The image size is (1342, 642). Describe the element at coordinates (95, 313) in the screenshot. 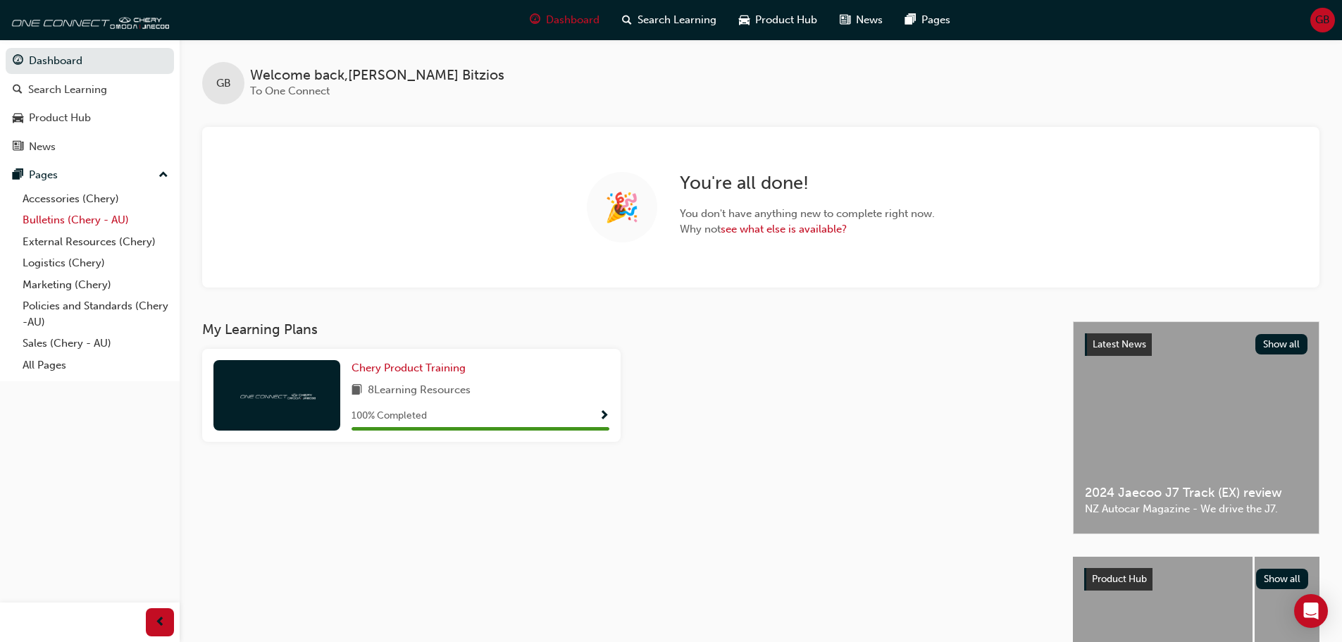

I see `a: Policies and Standards (Chery -AU)` at that location.